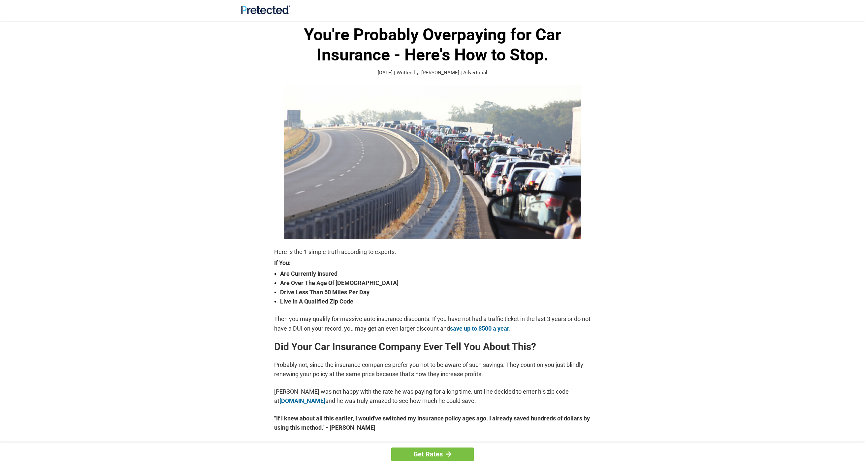  I want to click on strong: Drive Less Than 50 Miles Per Day, so click(436, 292).